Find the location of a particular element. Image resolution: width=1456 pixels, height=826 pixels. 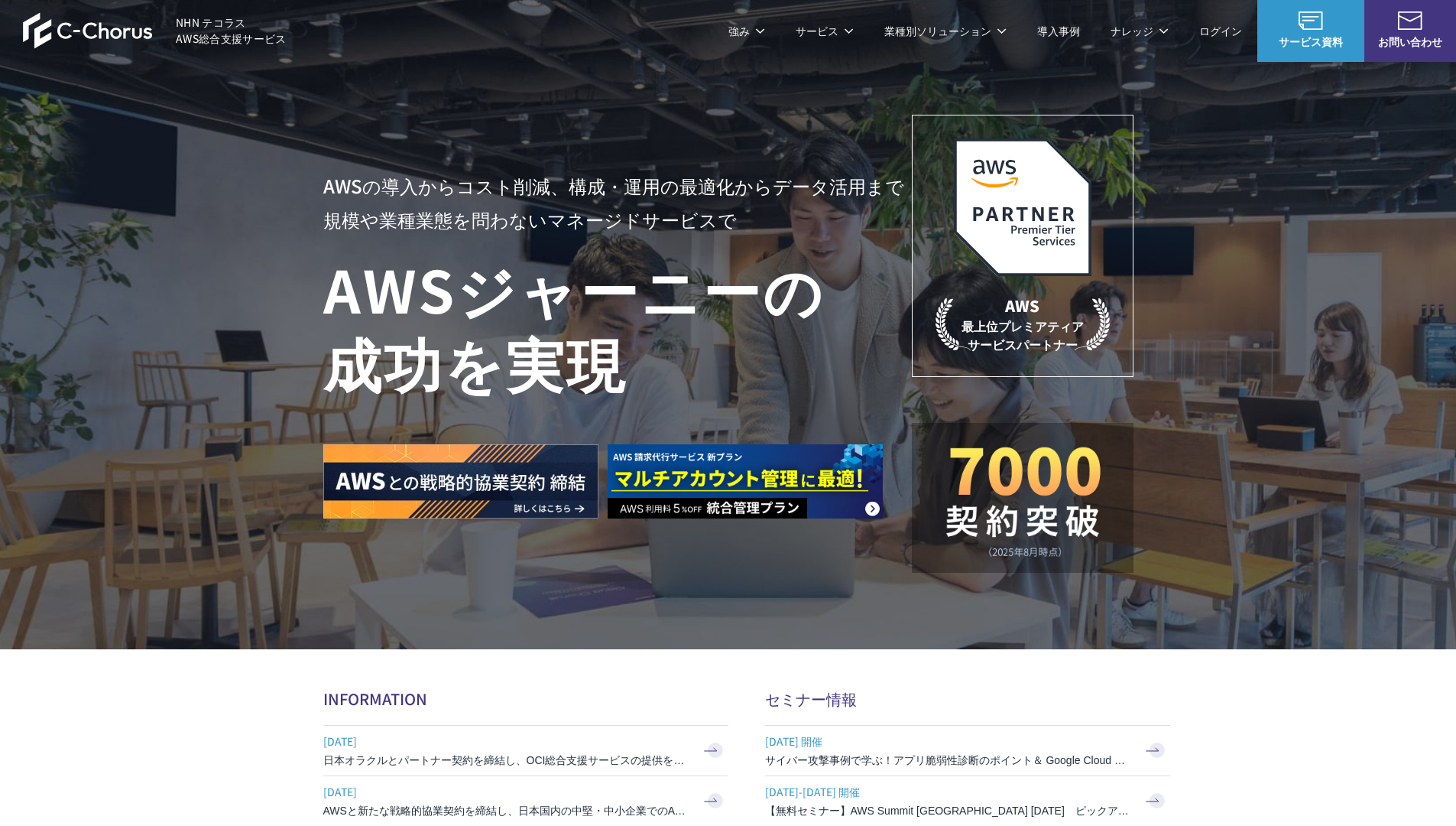

h1: AWS ジャーニーの 成功を実現 is located at coordinates (618, 325).